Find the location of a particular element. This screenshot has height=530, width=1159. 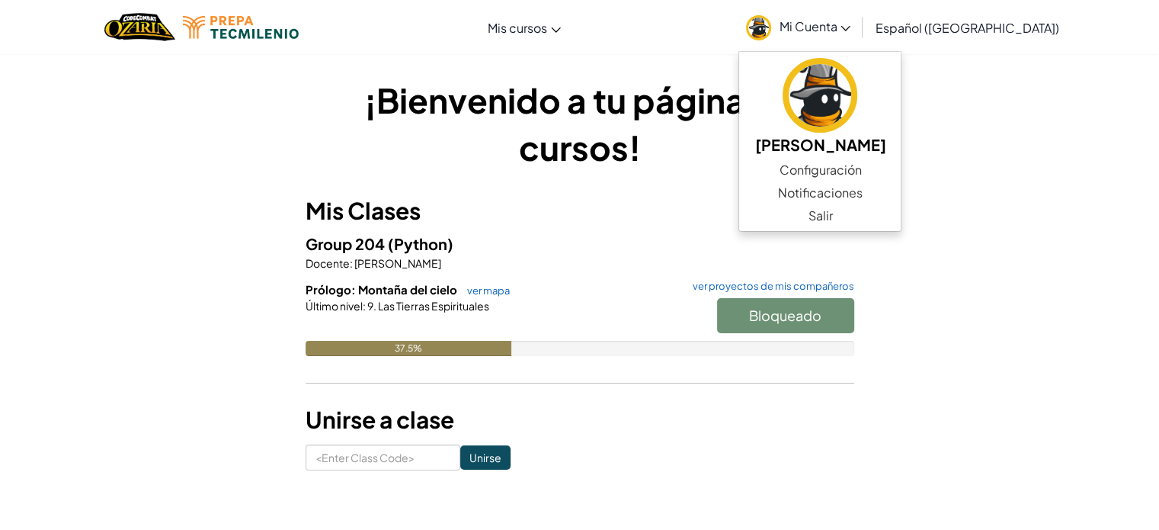

a: Notificaciones is located at coordinates (820, 193).